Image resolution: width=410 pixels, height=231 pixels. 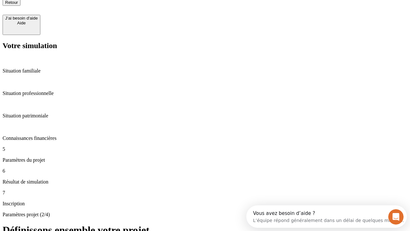 What do you see at coordinates (205, 93) in the screenshot?
I see `p: Situation professionnelle` at bounding box center [205, 93].